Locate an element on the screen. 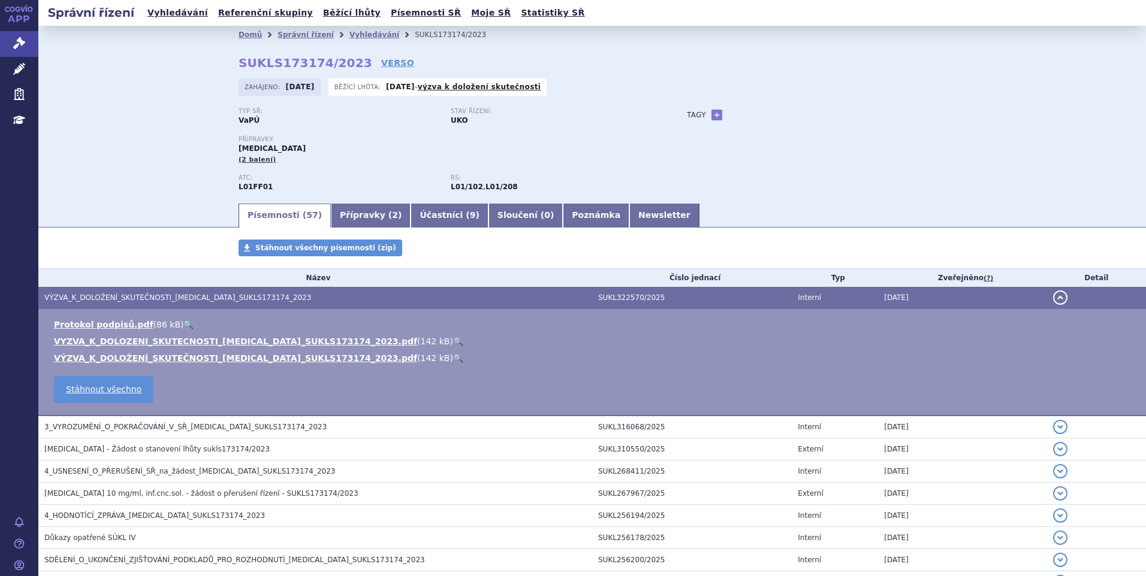  a: Statistiky SŘ is located at coordinates (553, 13).